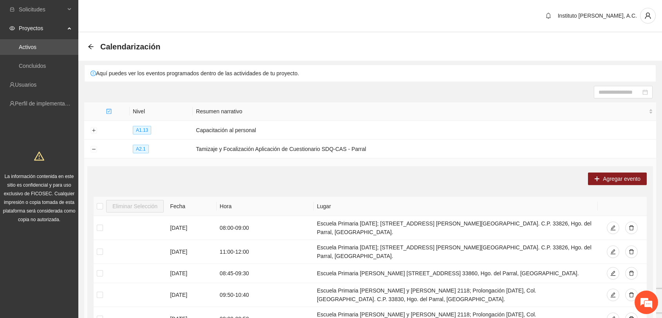  What do you see at coordinates (648, 16) in the screenshot?
I see `span: user` at bounding box center [648, 16].